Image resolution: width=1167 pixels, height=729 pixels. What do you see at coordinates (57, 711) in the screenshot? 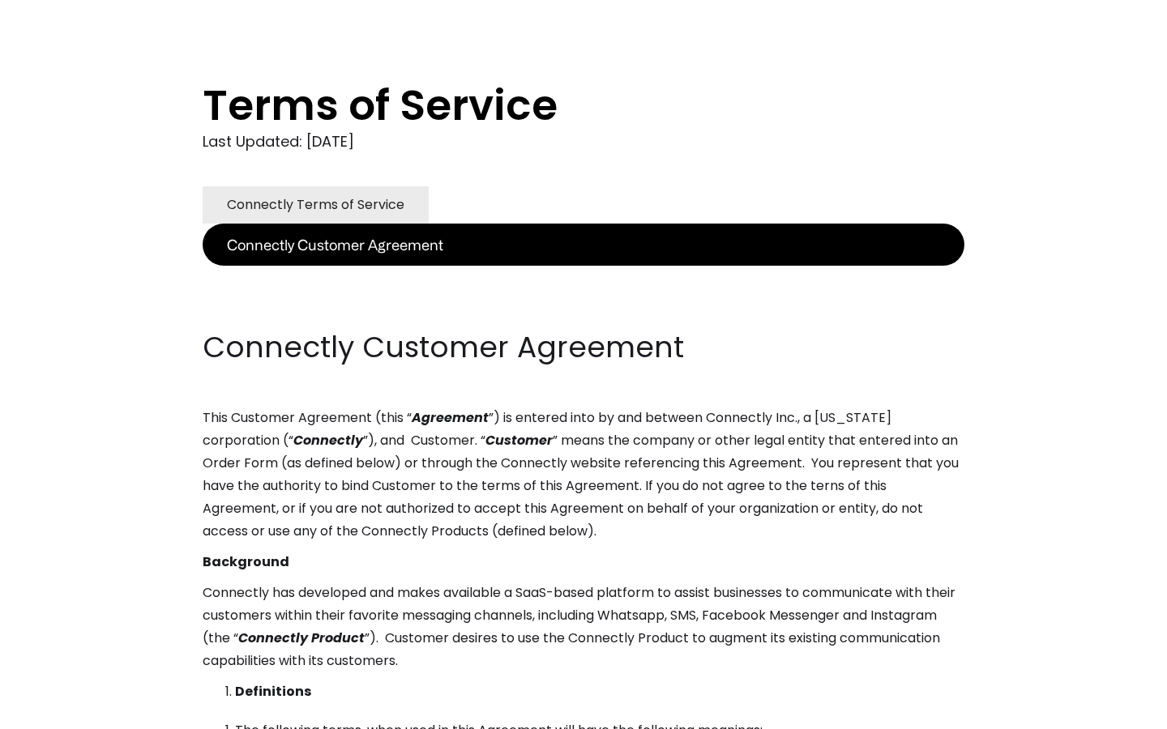
I see `aside: Language selected: English` at bounding box center [57, 711].